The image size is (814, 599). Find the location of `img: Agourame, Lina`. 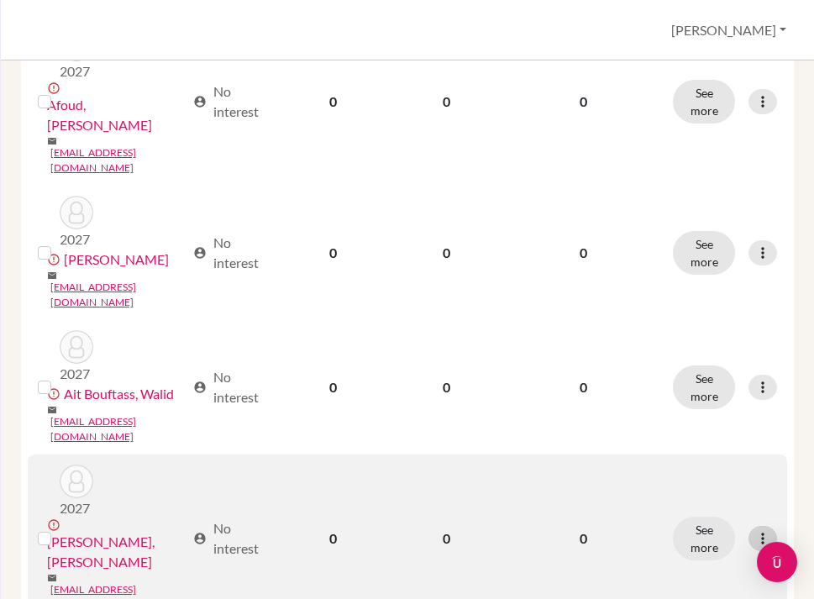

img: Agourame, Lina is located at coordinates (76, 213).